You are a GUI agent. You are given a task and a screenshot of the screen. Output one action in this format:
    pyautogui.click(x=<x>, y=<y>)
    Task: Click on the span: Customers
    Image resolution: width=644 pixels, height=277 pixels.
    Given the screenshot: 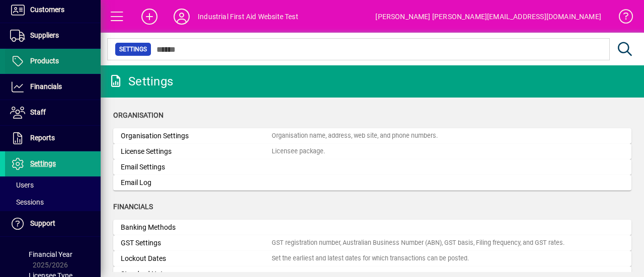 What is the action you would take?
    pyautogui.click(x=47, y=10)
    